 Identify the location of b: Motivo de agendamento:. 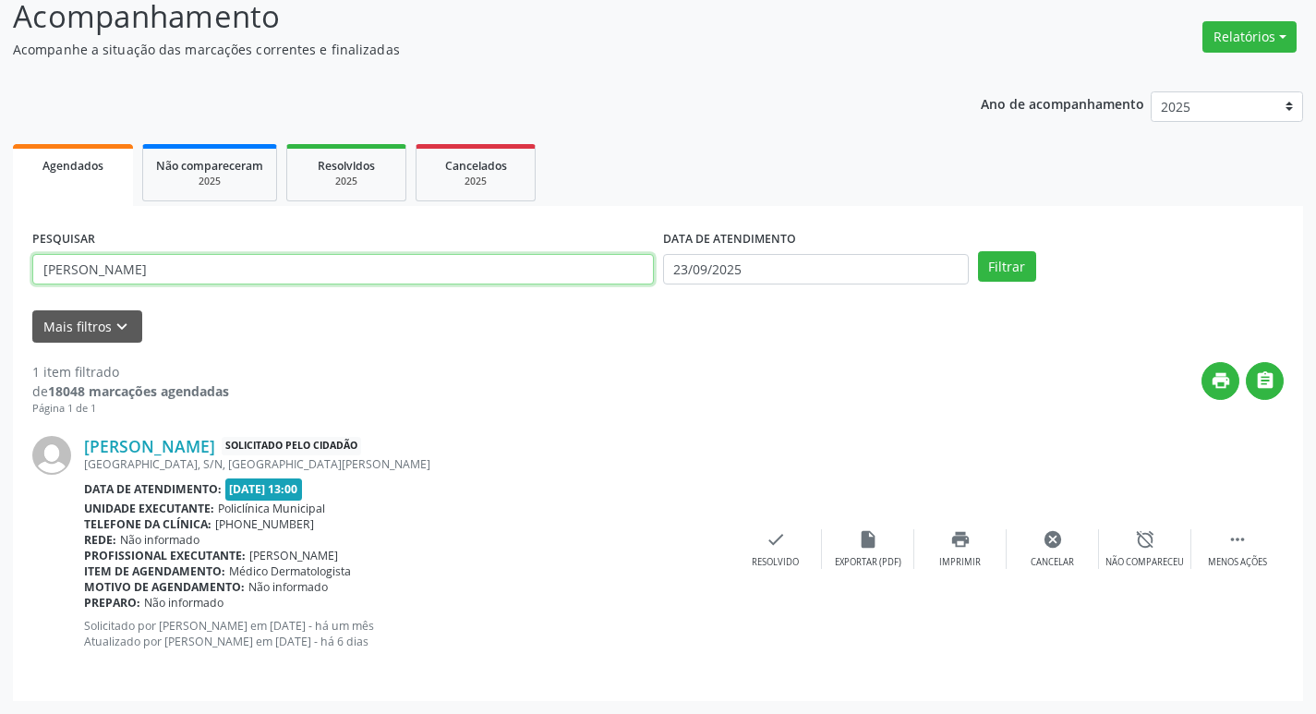
(164, 586).